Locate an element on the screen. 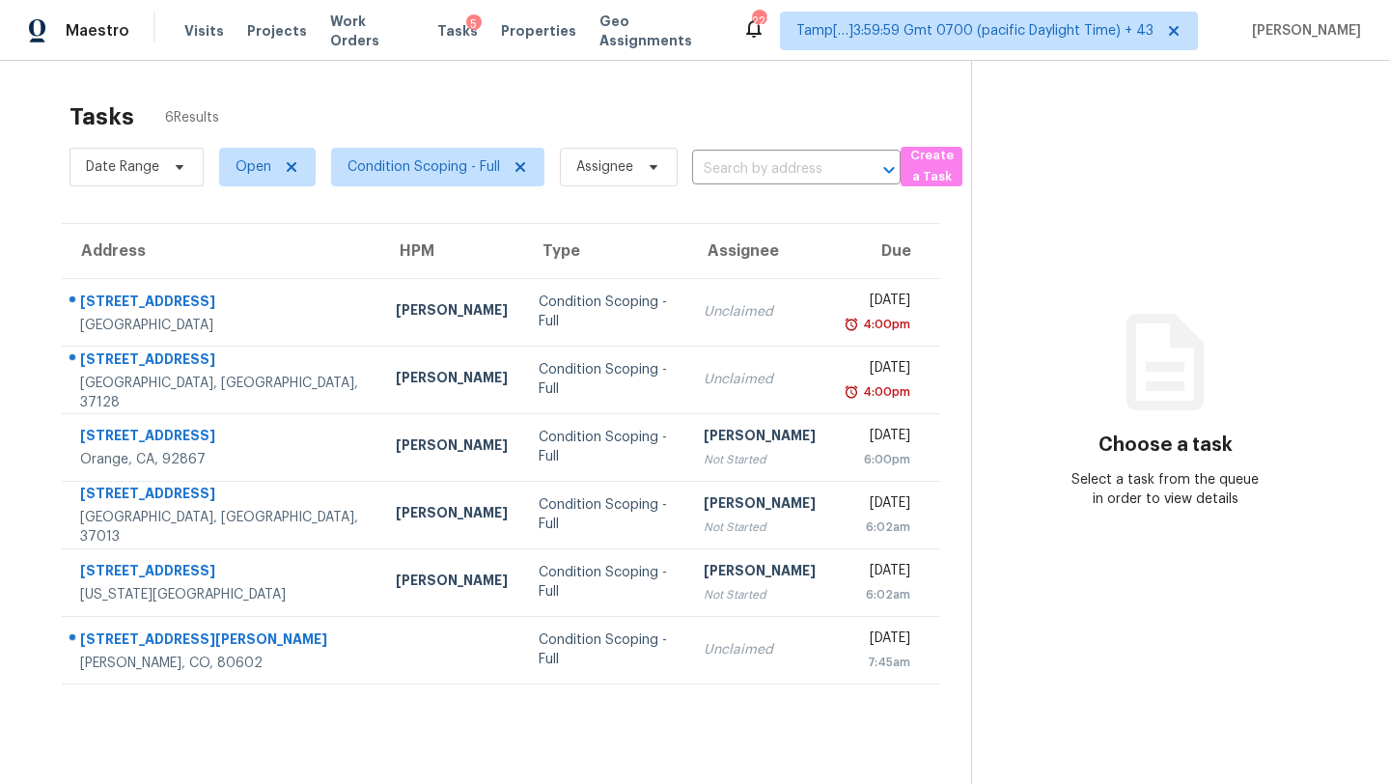 This screenshot has width=1390, height=784. span: Visits is located at coordinates (204, 31).